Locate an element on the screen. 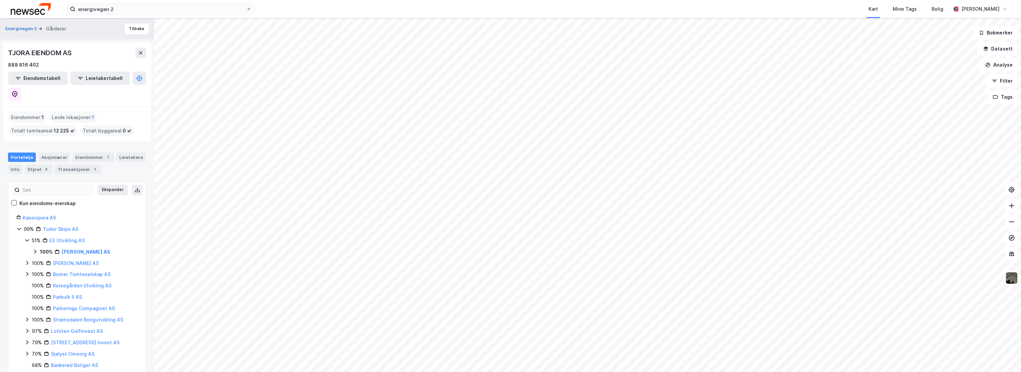 Image resolution: width=1021 pixels, height=372 pixels. div: 70% is located at coordinates (37, 354).